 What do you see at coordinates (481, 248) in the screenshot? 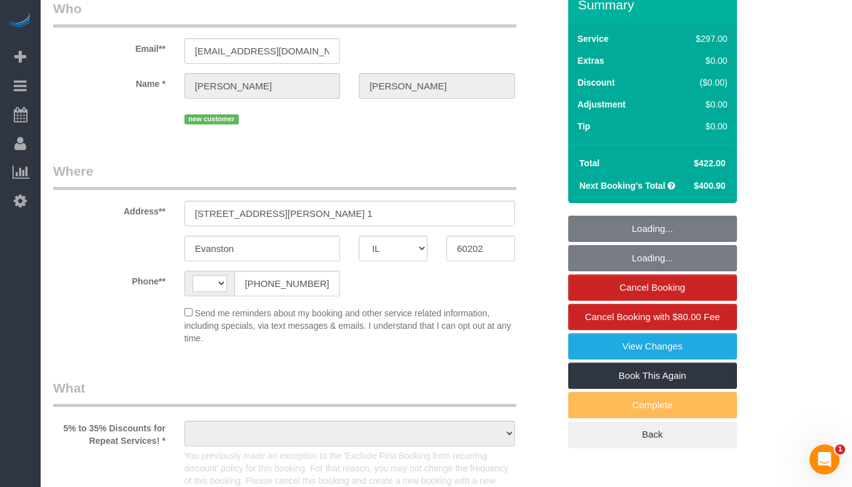
I see `input: Zip Code**` at bounding box center [481, 248].